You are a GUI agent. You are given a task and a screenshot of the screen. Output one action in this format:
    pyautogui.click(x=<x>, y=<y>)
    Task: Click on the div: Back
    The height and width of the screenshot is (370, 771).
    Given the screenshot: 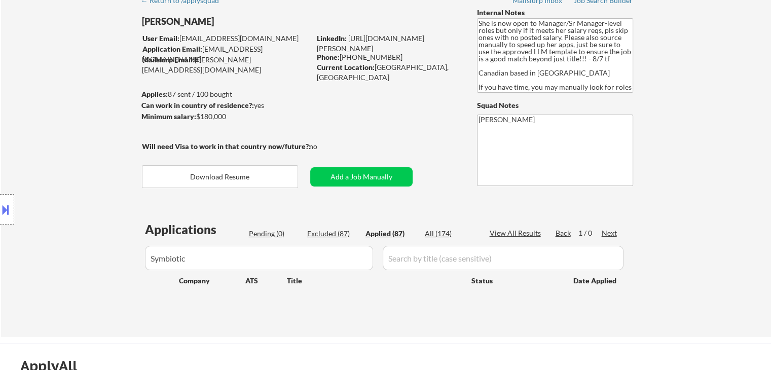 What is the action you would take?
    pyautogui.click(x=563, y=233)
    